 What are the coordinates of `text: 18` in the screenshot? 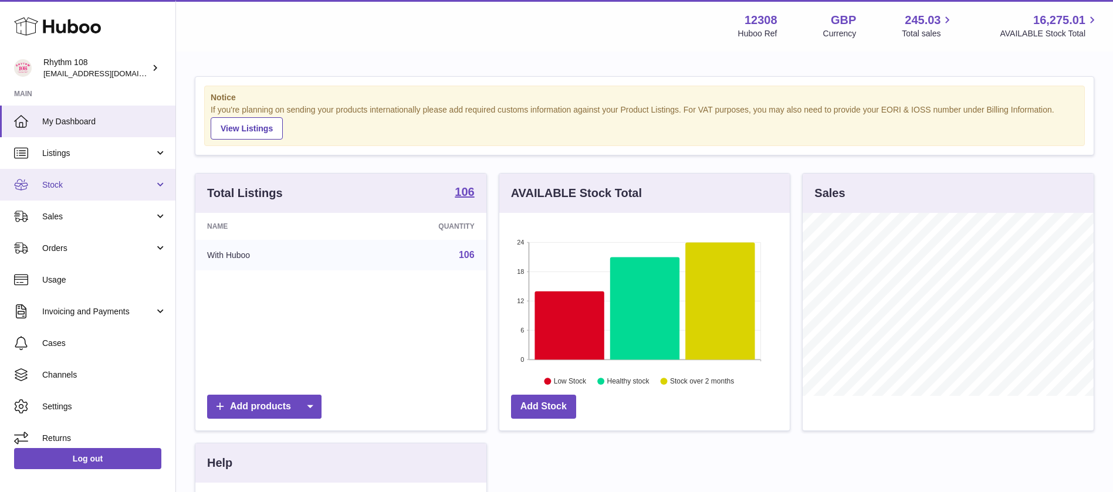 It's located at (521, 272).